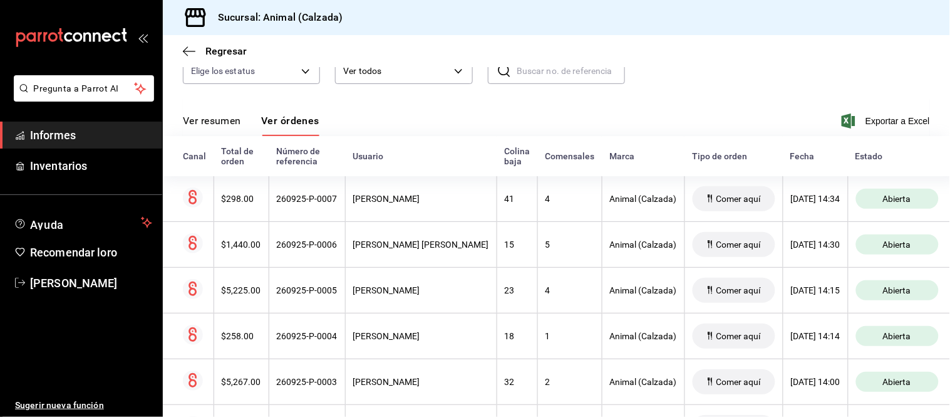 This screenshot has height=417, width=950. What do you see at coordinates (212, 120) in the screenshot?
I see `font: Ver resumen` at bounding box center [212, 120].